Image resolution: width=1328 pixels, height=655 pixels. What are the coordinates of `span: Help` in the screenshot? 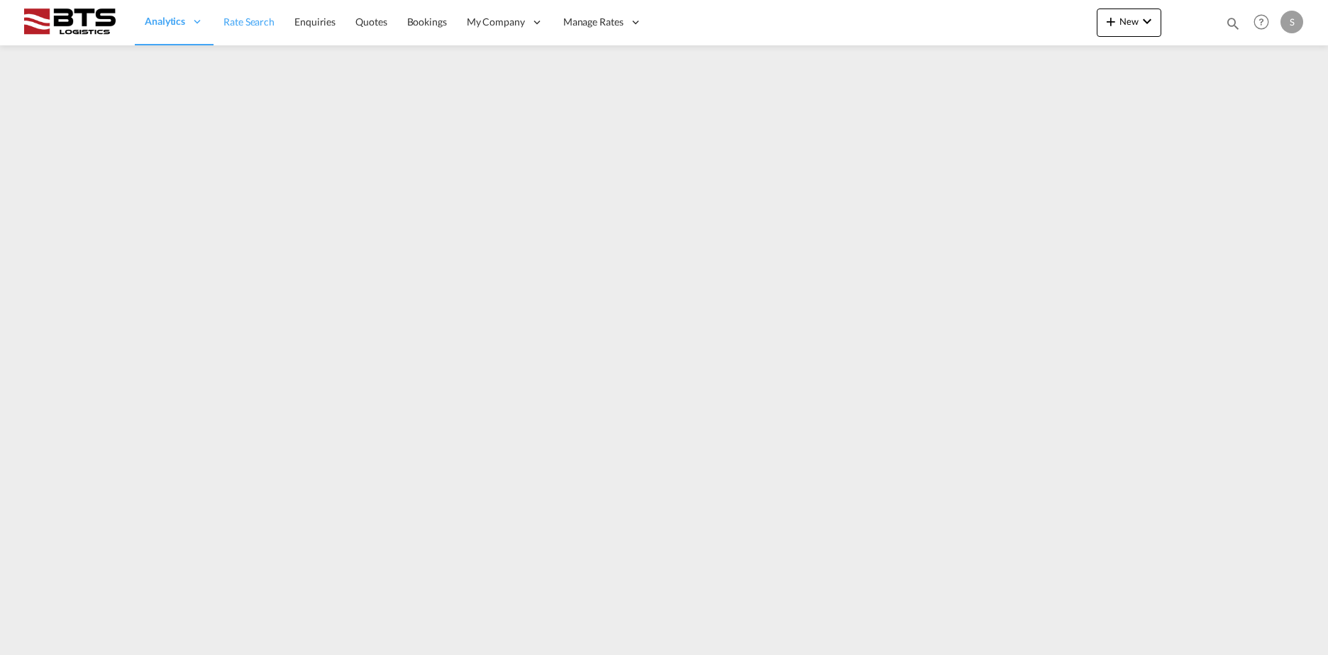 It's located at (1261, 22).